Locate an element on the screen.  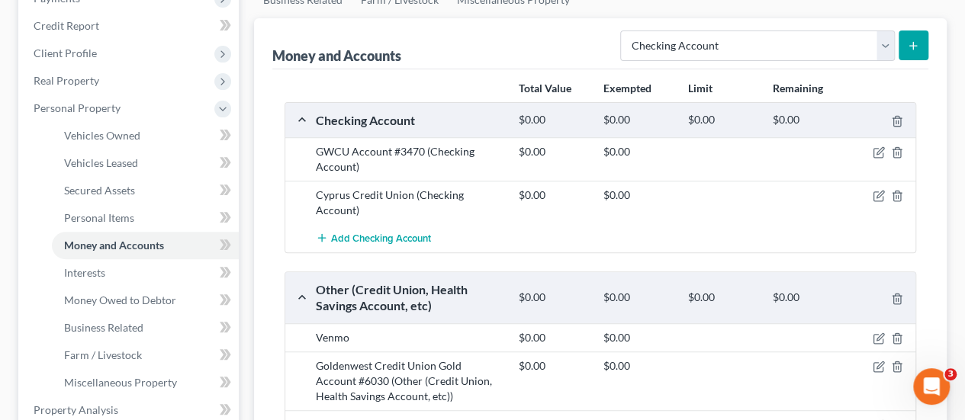
span: Business Related is located at coordinates (104, 327).